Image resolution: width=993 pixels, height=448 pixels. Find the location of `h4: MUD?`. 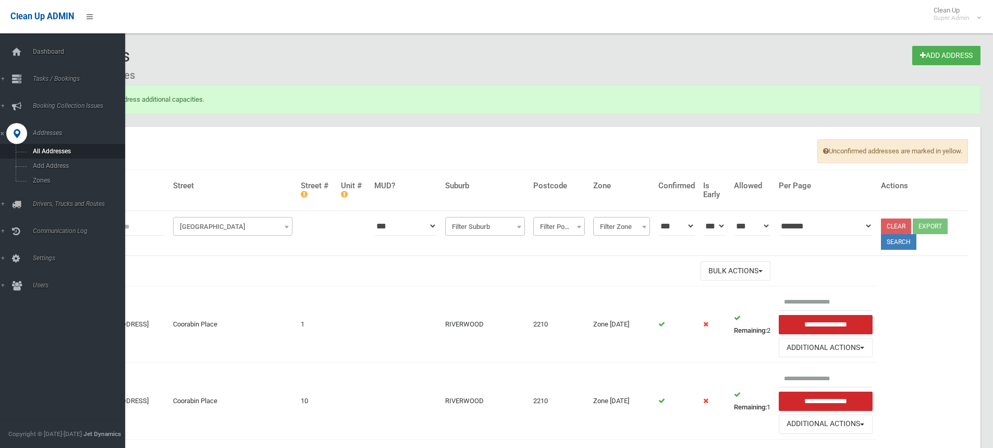

h4: MUD? is located at coordinates (406, 186).